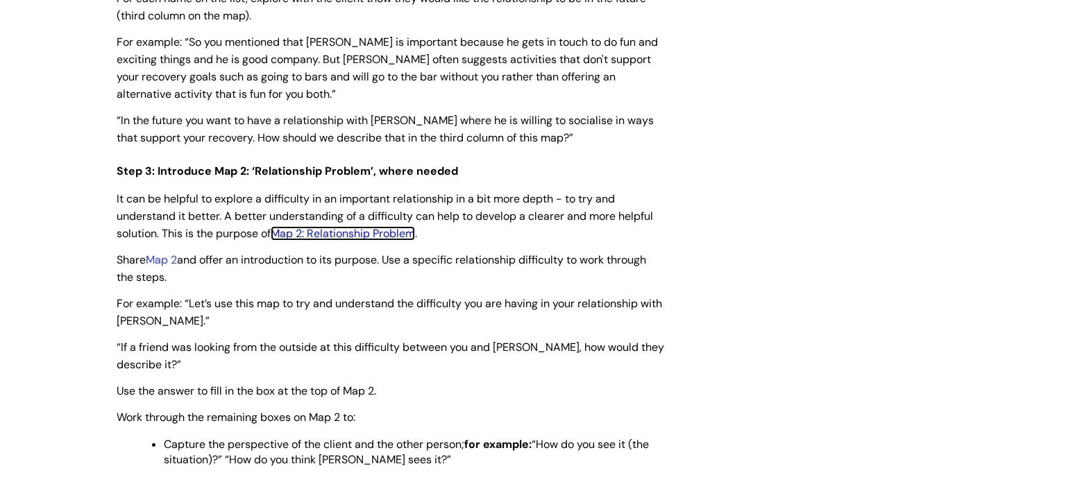  What do you see at coordinates (498, 444) in the screenshot?
I see `strong: for example:` at bounding box center [498, 444].